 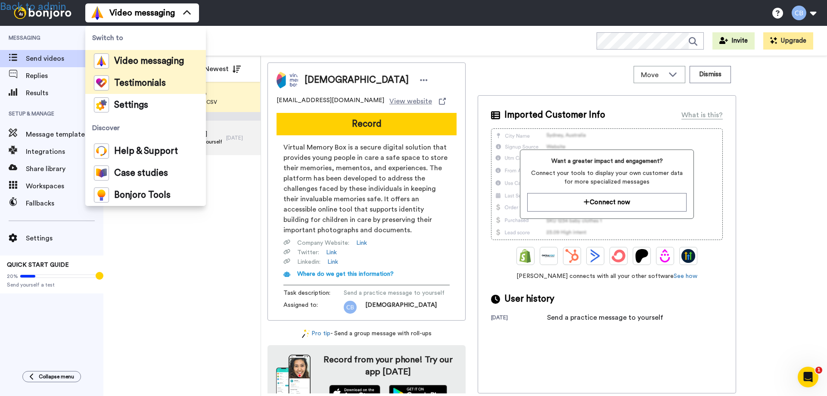 I want to click on span: Company Website :, so click(x=323, y=243).